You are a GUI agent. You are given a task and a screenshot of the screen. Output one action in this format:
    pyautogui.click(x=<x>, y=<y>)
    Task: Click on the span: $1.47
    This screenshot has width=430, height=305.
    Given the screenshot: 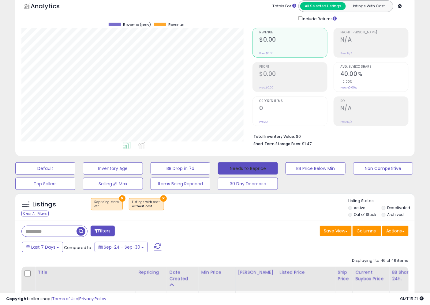 What is the action you would take?
    pyautogui.click(x=307, y=144)
    